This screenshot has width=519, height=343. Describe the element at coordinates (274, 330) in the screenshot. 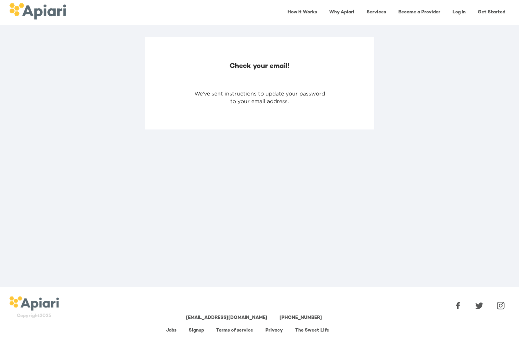

I see `a: Privacy` at that location.